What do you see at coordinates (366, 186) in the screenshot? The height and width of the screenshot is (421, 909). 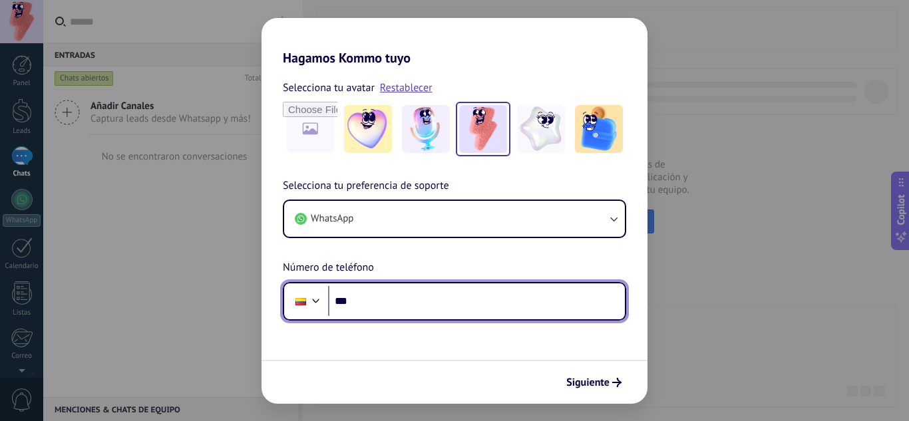 I see `span: Selecciona tu preferencia de soporte` at bounding box center [366, 186].